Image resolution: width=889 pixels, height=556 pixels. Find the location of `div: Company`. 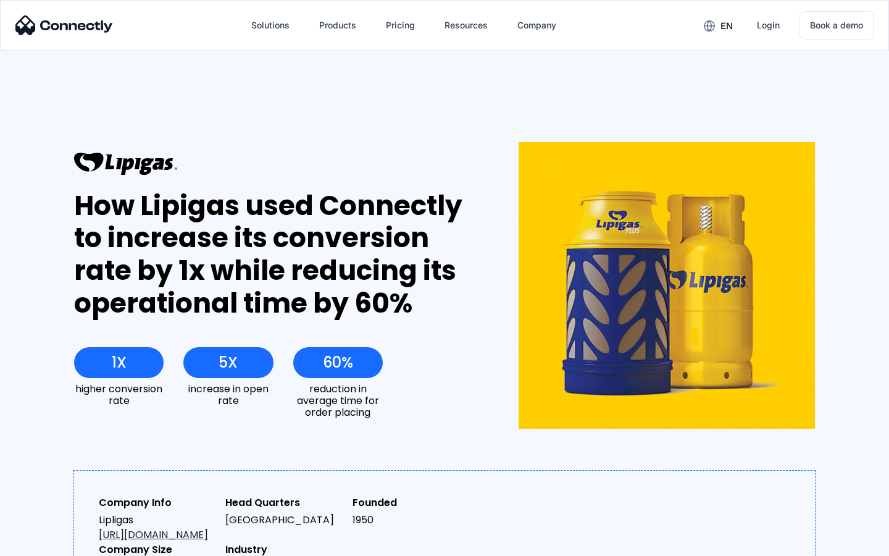

div: Company is located at coordinates (536, 25).